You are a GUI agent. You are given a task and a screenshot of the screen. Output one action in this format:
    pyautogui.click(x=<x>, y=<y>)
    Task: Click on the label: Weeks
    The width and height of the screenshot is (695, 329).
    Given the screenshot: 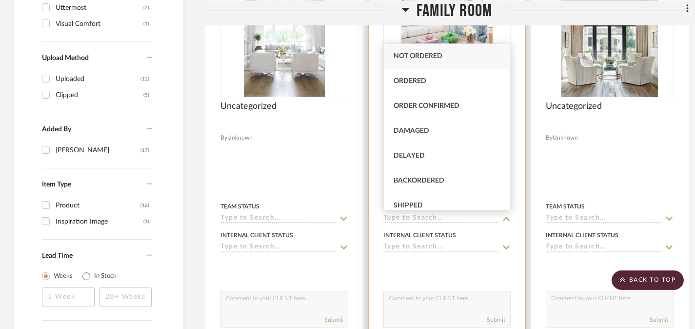 What is the action you would take?
    pyautogui.click(x=63, y=276)
    